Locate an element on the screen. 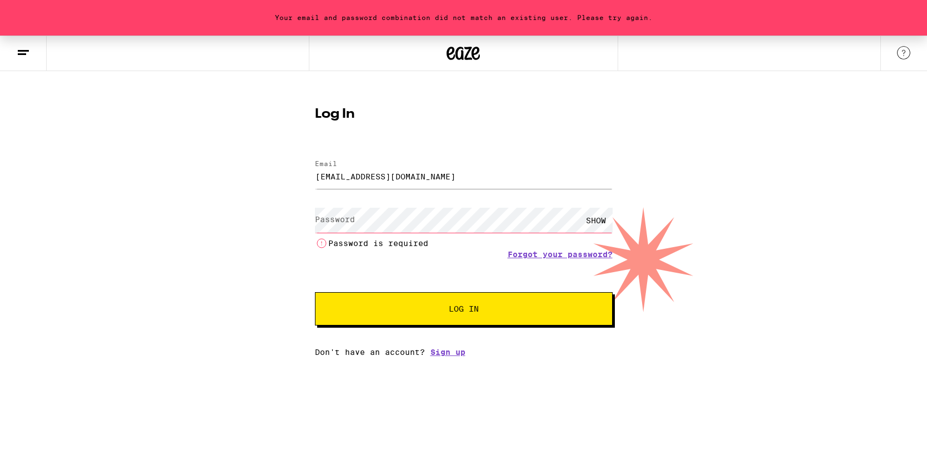  label: Email is located at coordinates (326, 163).